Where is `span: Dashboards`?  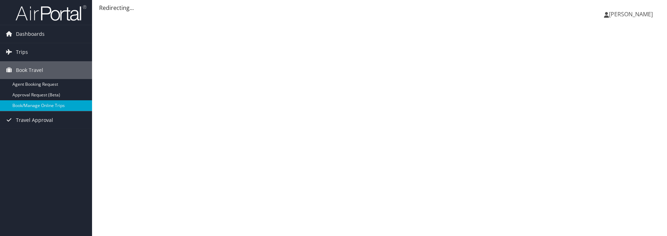 span: Dashboards is located at coordinates (30, 34).